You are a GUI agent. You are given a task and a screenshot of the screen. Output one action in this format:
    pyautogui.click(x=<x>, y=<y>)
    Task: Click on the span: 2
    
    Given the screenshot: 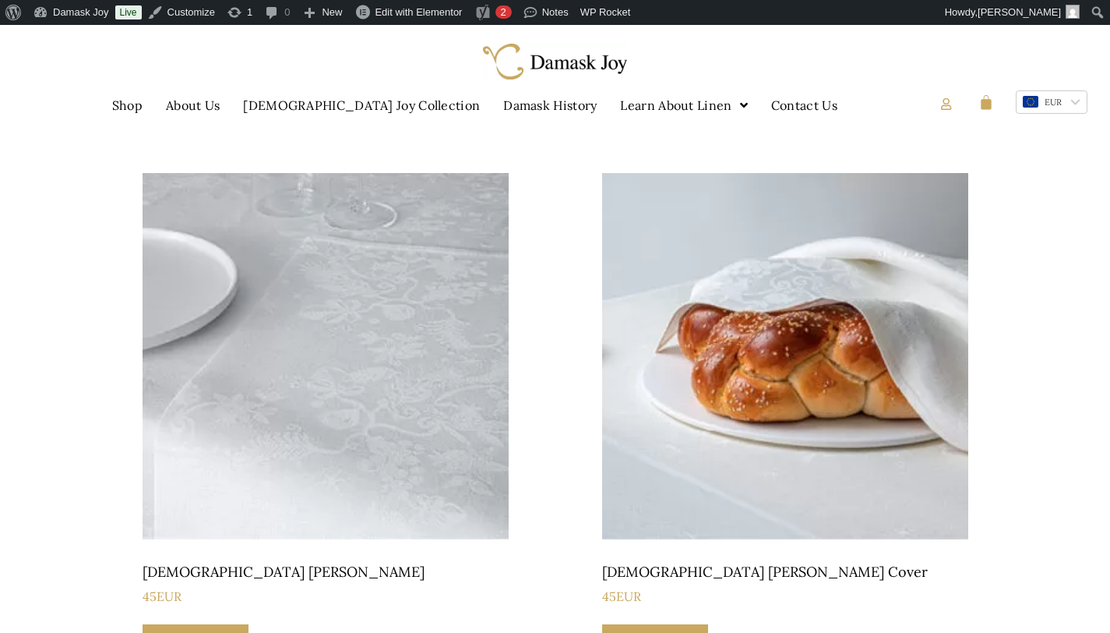 What is the action you would take?
    pyautogui.click(x=502, y=12)
    